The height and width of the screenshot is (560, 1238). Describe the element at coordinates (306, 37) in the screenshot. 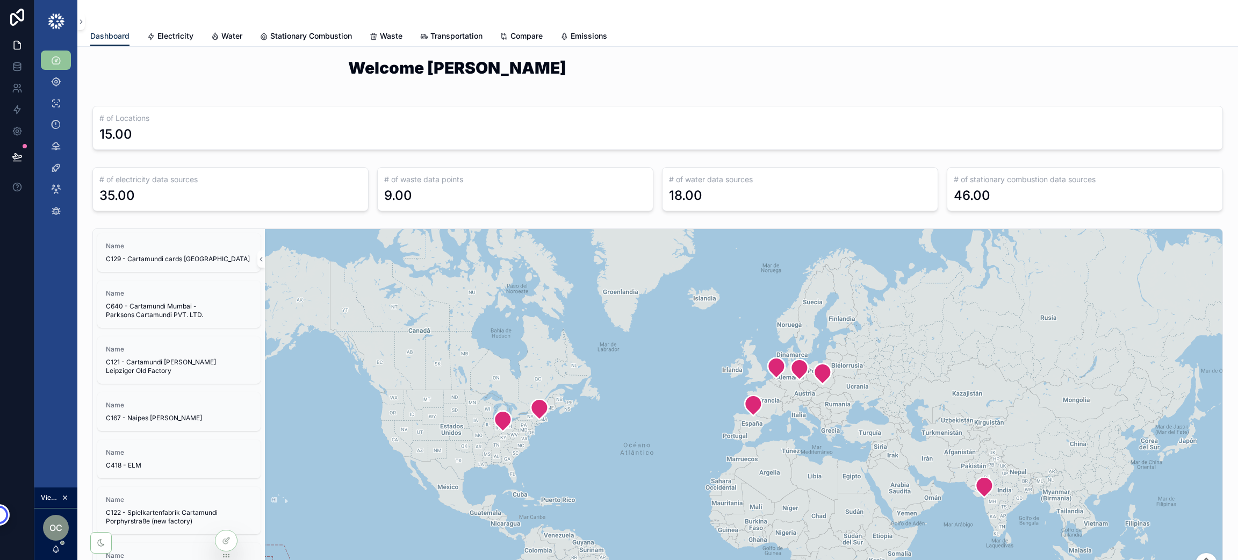

I see `a: Stationary Combustion` at that location.